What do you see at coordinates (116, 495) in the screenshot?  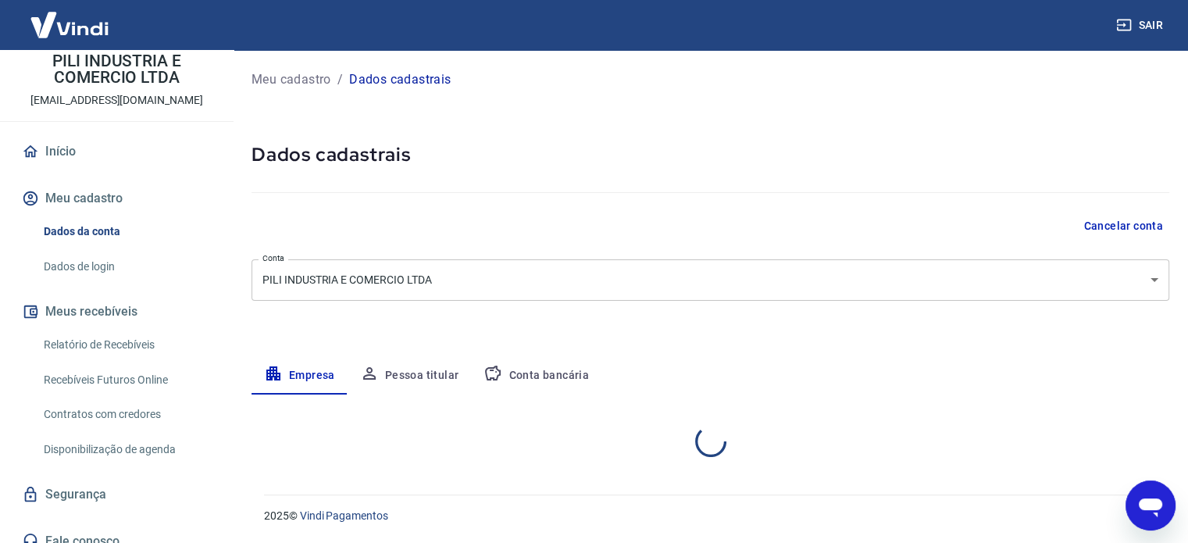 I see `a: Segurança` at bounding box center [116, 495].